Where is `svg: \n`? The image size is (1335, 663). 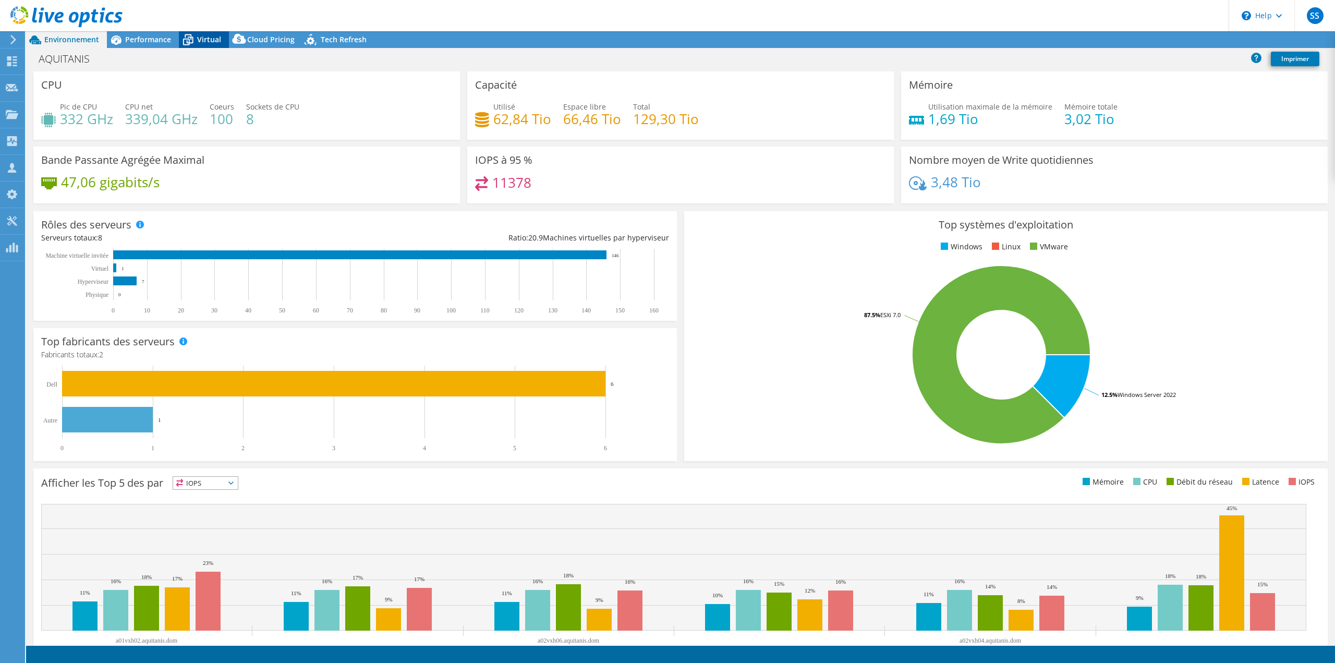 svg: \n is located at coordinates (1246, 16).